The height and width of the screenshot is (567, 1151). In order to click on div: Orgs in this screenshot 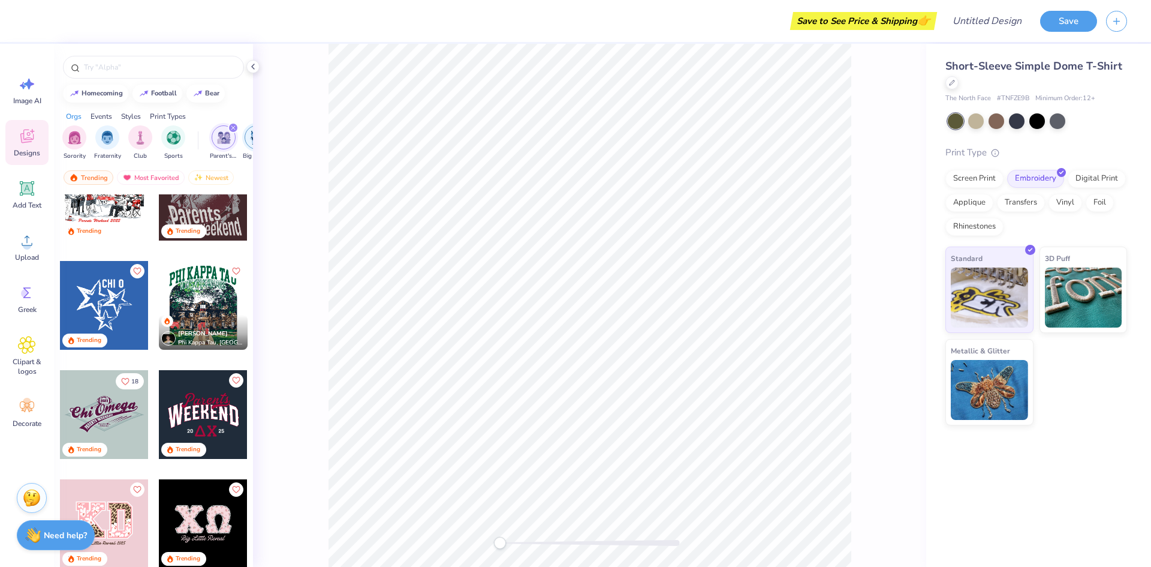, I will do `click(74, 116)`.